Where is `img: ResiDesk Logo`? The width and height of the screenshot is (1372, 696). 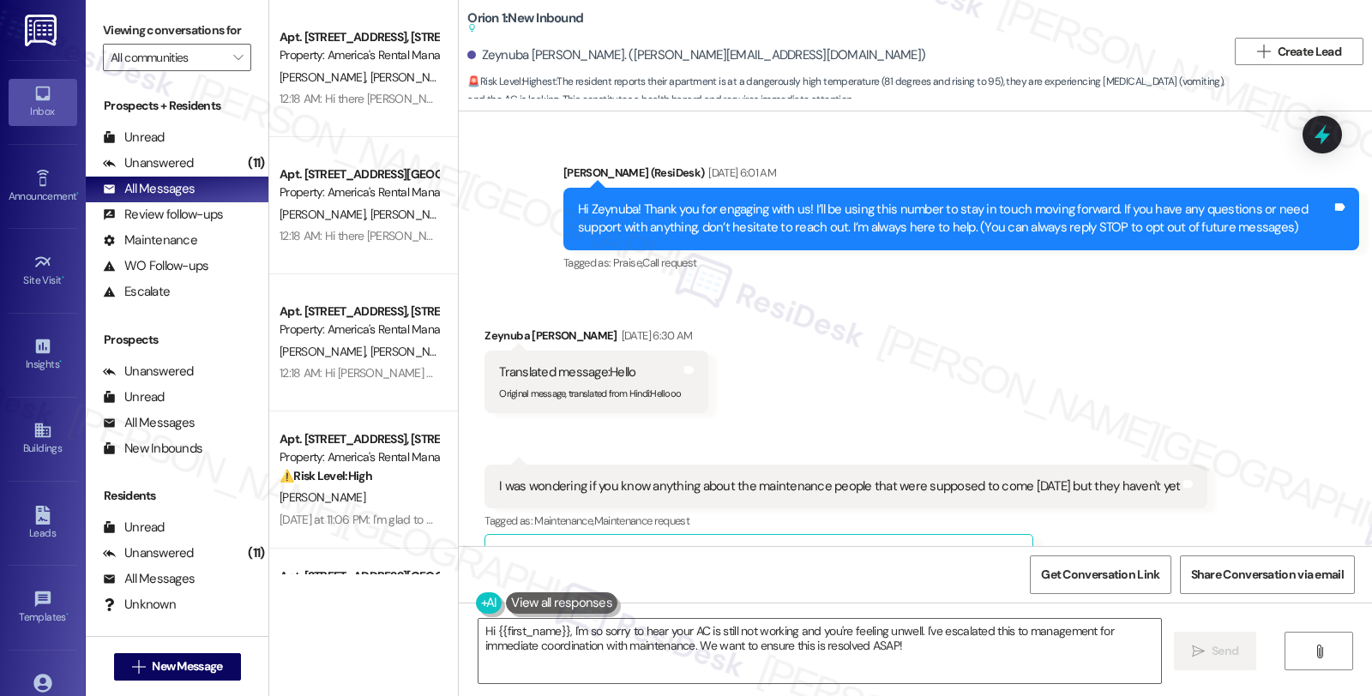 img: ResiDesk Logo is located at coordinates (42, 30).